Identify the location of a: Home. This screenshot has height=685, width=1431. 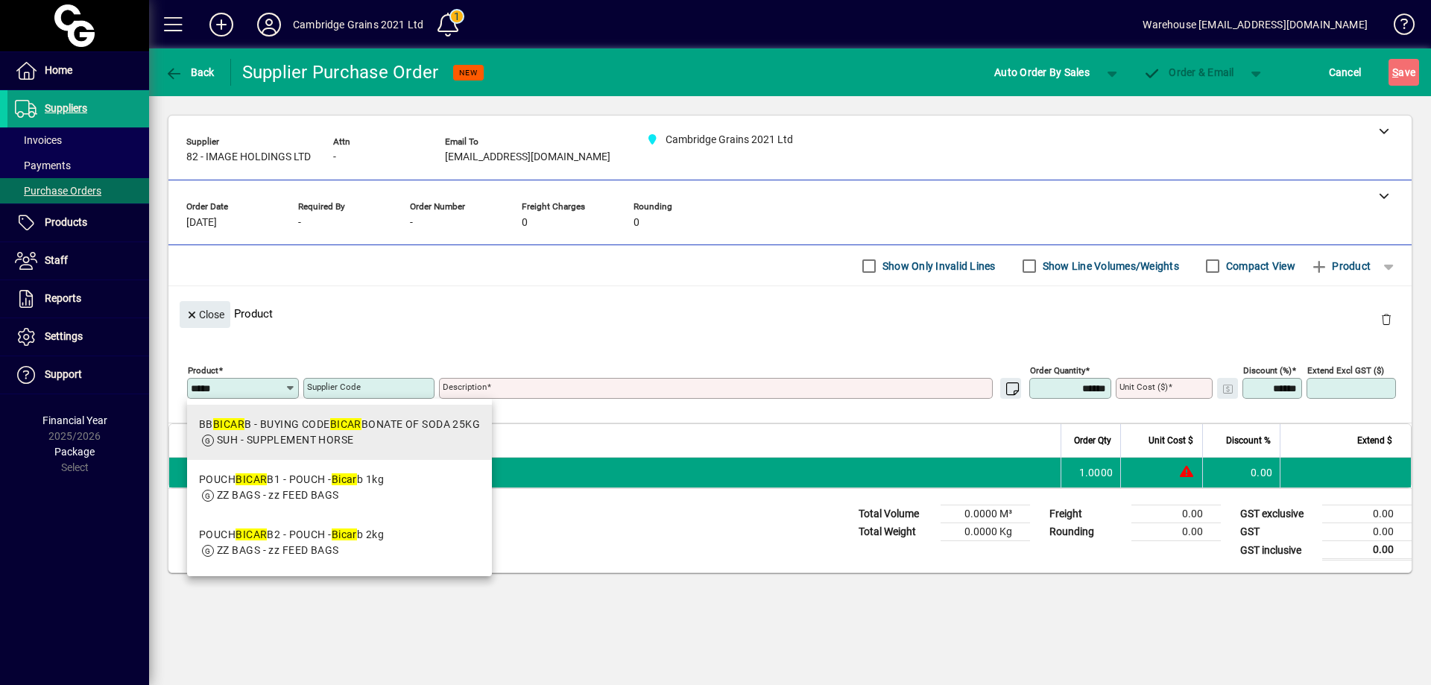
(78, 71).